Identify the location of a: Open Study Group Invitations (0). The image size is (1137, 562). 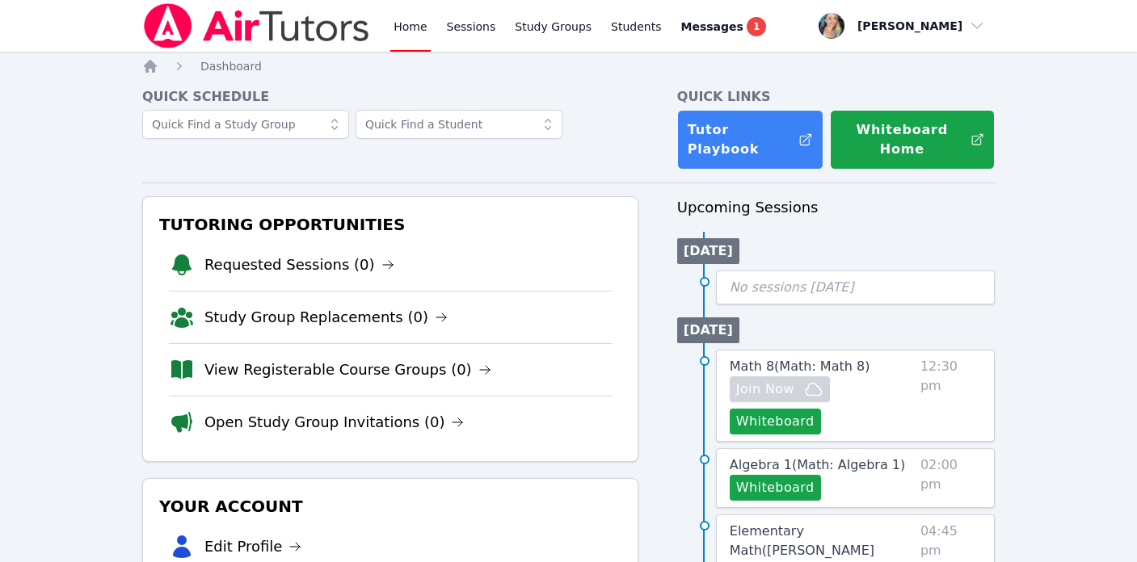
(335, 423).